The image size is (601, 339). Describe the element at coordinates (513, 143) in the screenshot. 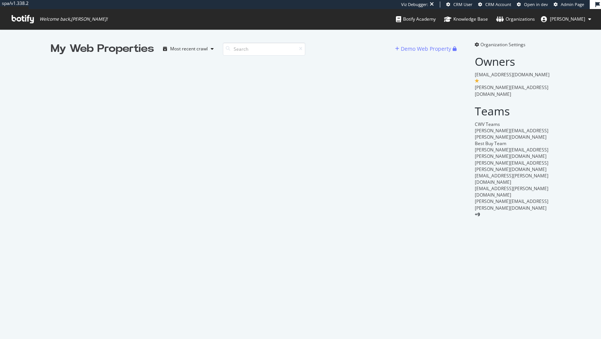

I see `div: Best Buy Team` at that location.